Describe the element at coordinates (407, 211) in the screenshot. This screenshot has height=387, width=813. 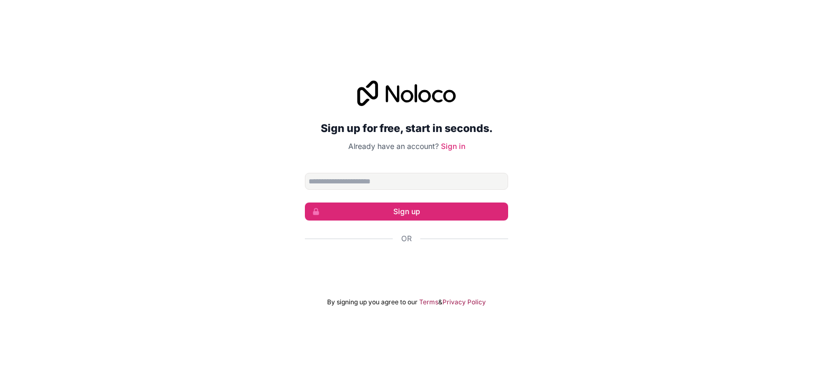
I see `button: Sign up` at that location.